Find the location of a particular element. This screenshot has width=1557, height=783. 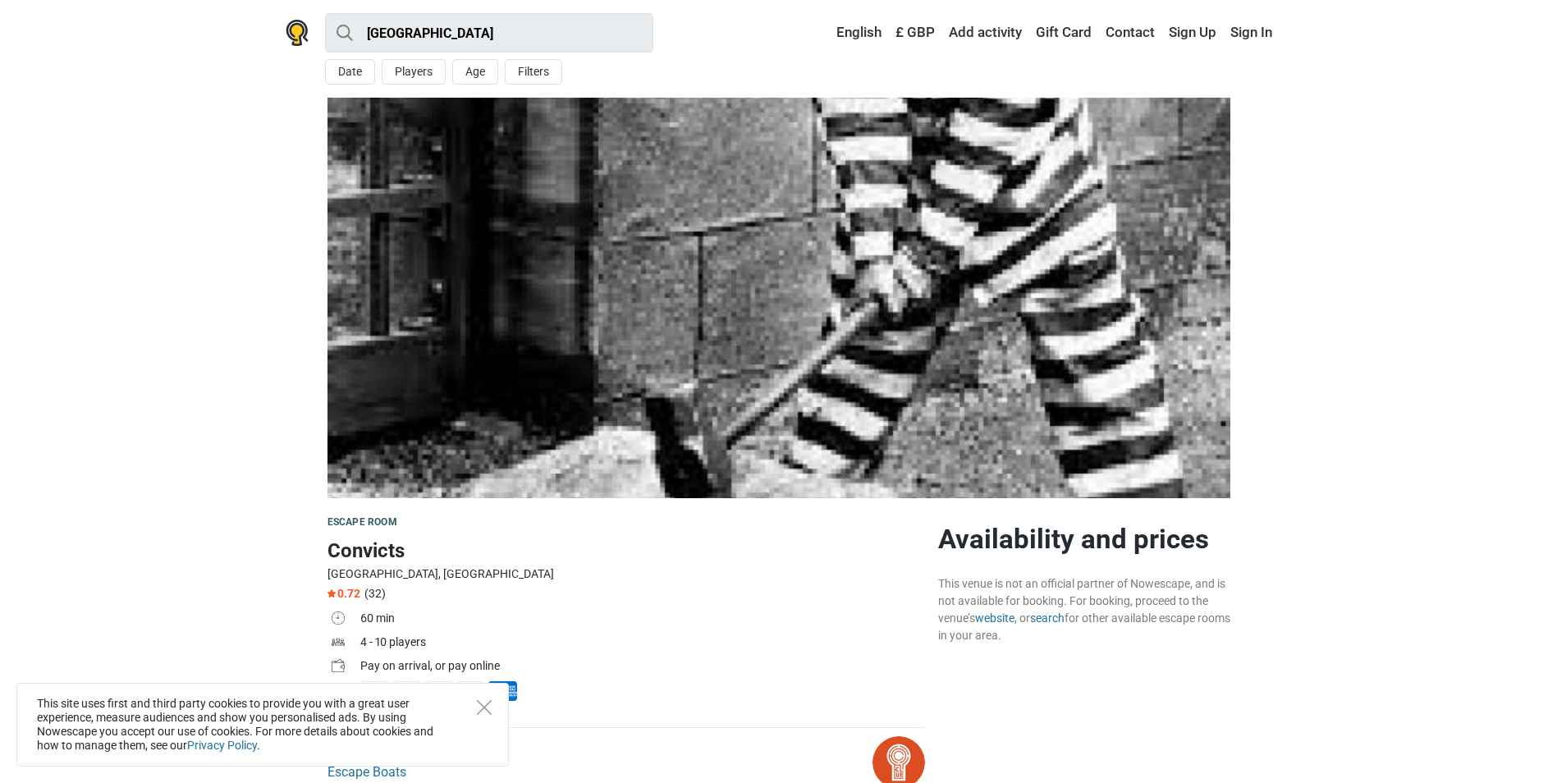

span: American Express is located at coordinates (502, 691).